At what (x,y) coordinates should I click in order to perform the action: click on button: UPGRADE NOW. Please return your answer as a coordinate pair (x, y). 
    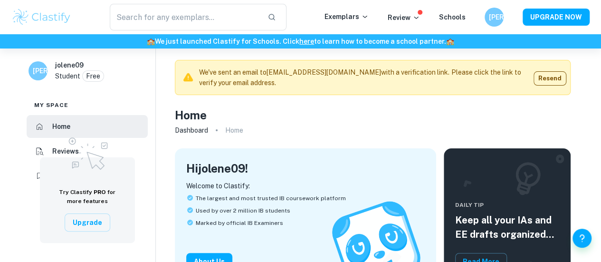
    Looking at the image, I should click on (556, 17).